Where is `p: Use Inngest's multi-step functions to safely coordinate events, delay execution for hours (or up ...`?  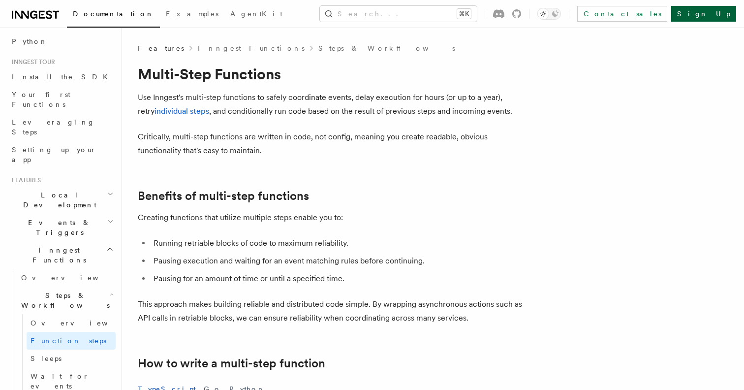 p: Use Inngest's multi-step functions to safely coordinate events, delay execution for hours (or up ... is located at coordinates (335, 104).